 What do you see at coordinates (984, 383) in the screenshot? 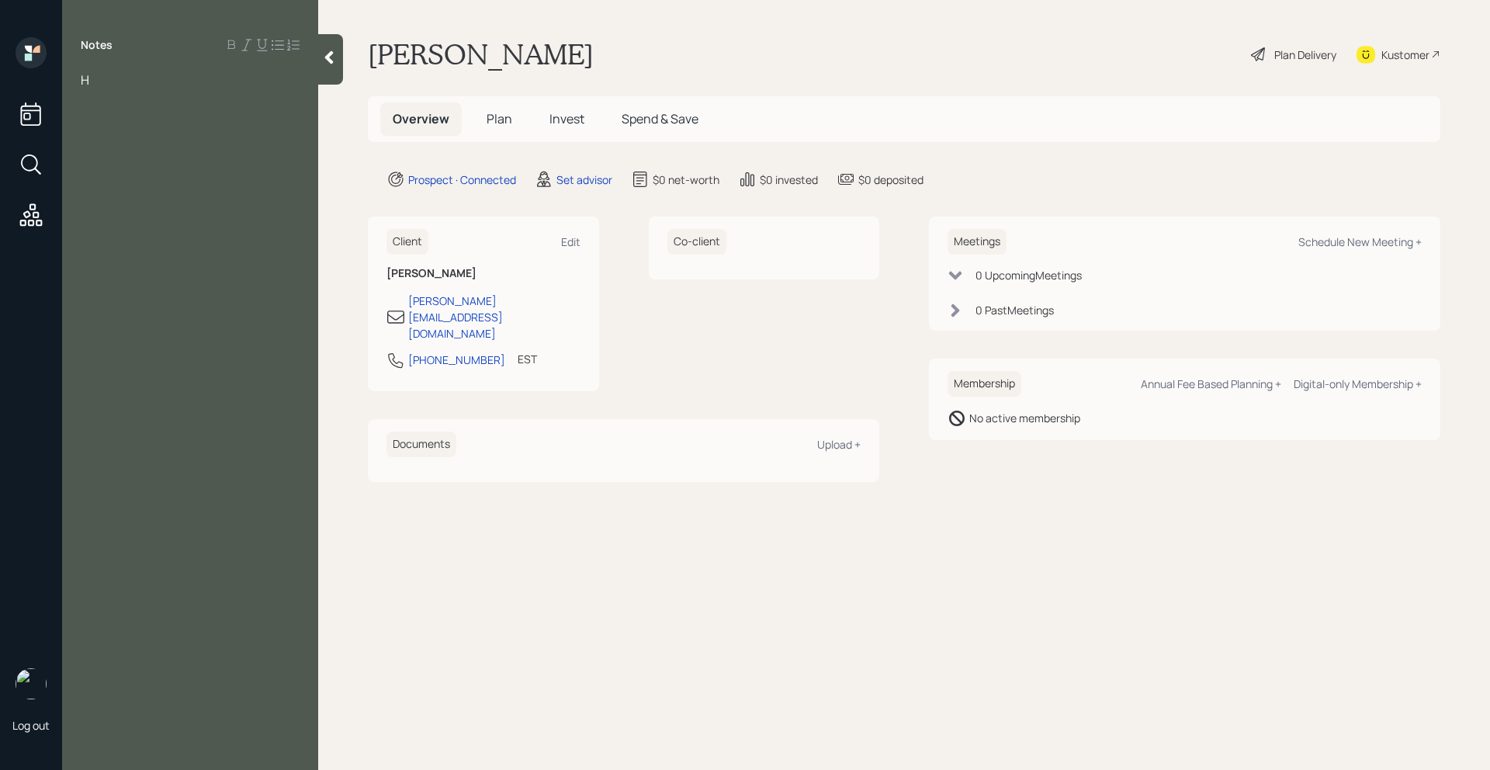
I see `h6: Membership` at bounding box center [984, 383].